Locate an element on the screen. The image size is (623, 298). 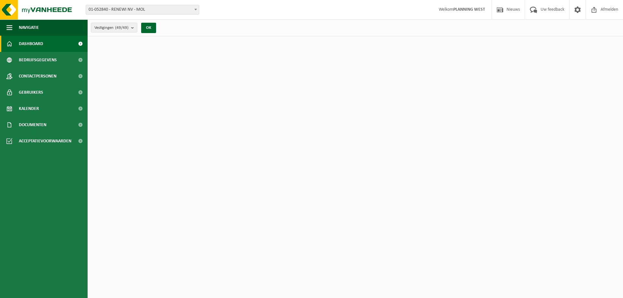
span: Bedrijfsgegevens is located at coordinates (38, 60).